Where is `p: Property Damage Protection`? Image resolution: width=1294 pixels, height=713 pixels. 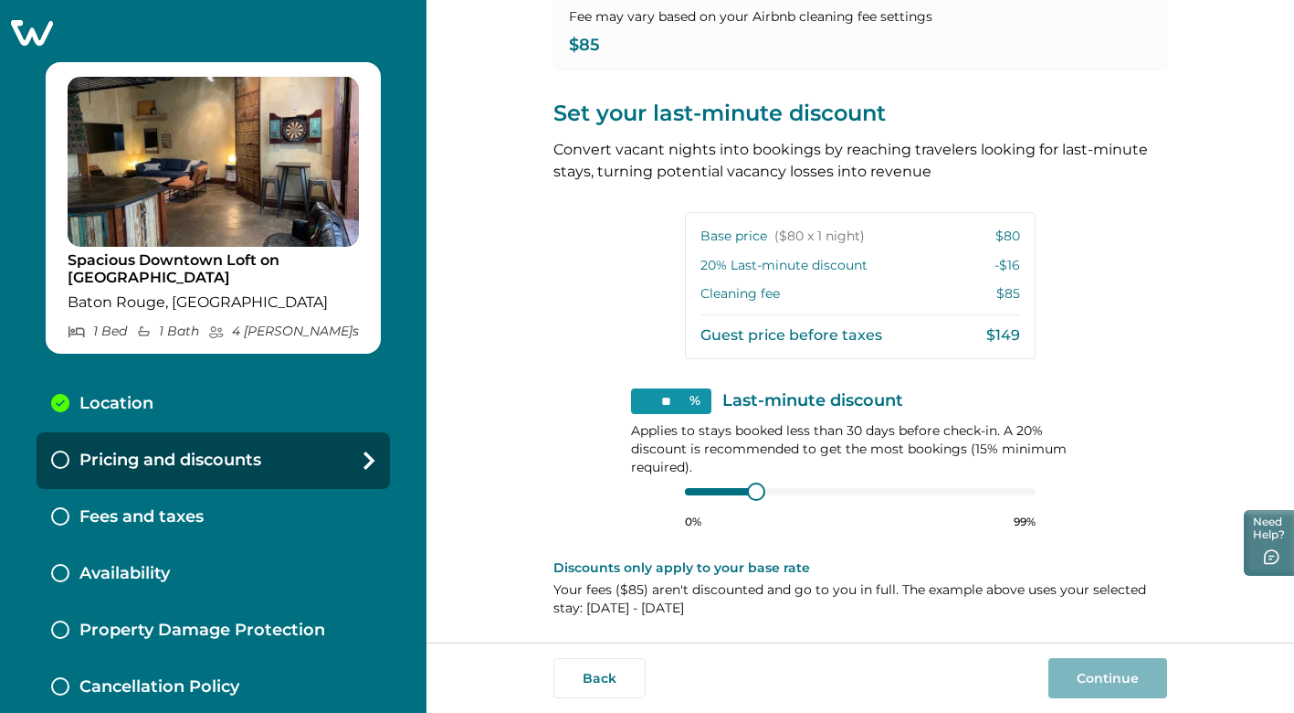
p: Property Damage Protection is located at coordinates (202, 630).